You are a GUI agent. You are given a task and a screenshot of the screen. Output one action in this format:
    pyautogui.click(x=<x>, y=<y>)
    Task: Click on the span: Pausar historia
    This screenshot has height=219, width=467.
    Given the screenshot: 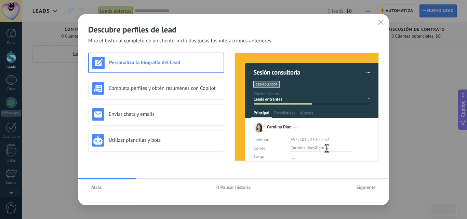 What is the action you would take?
    pyautogui.click(x=236, y=187)
    